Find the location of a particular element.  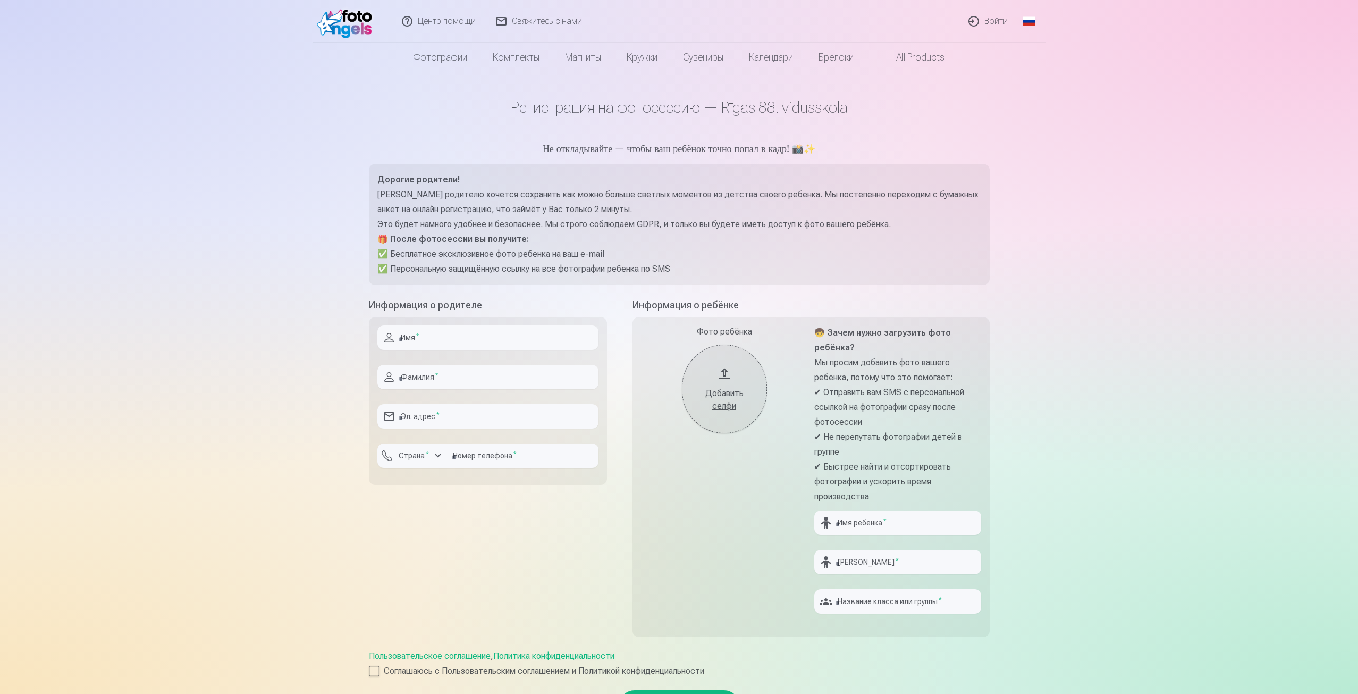

strong: Дорогие родители! is located at coordinates (418, 179).